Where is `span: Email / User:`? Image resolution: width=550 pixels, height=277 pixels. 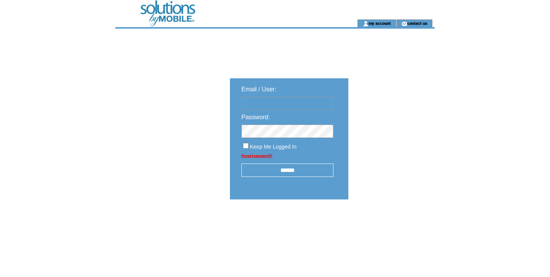
span: Email / User: is located at coordinates (259, 89).